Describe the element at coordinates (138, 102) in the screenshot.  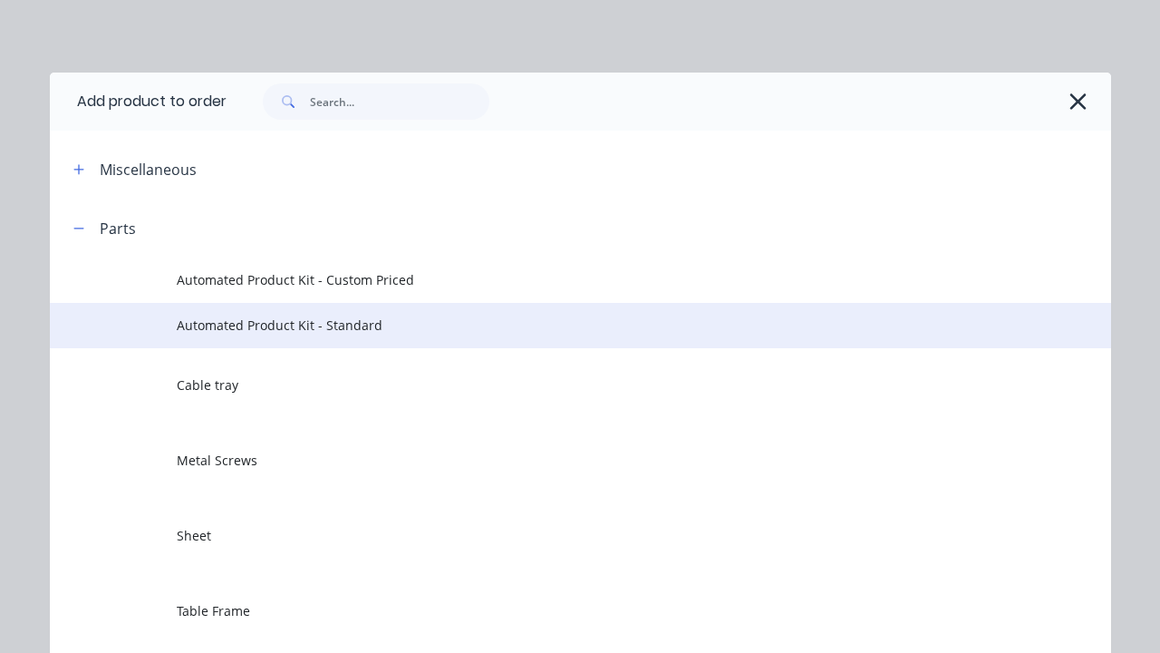
I see `div: Add product to order` at that location.